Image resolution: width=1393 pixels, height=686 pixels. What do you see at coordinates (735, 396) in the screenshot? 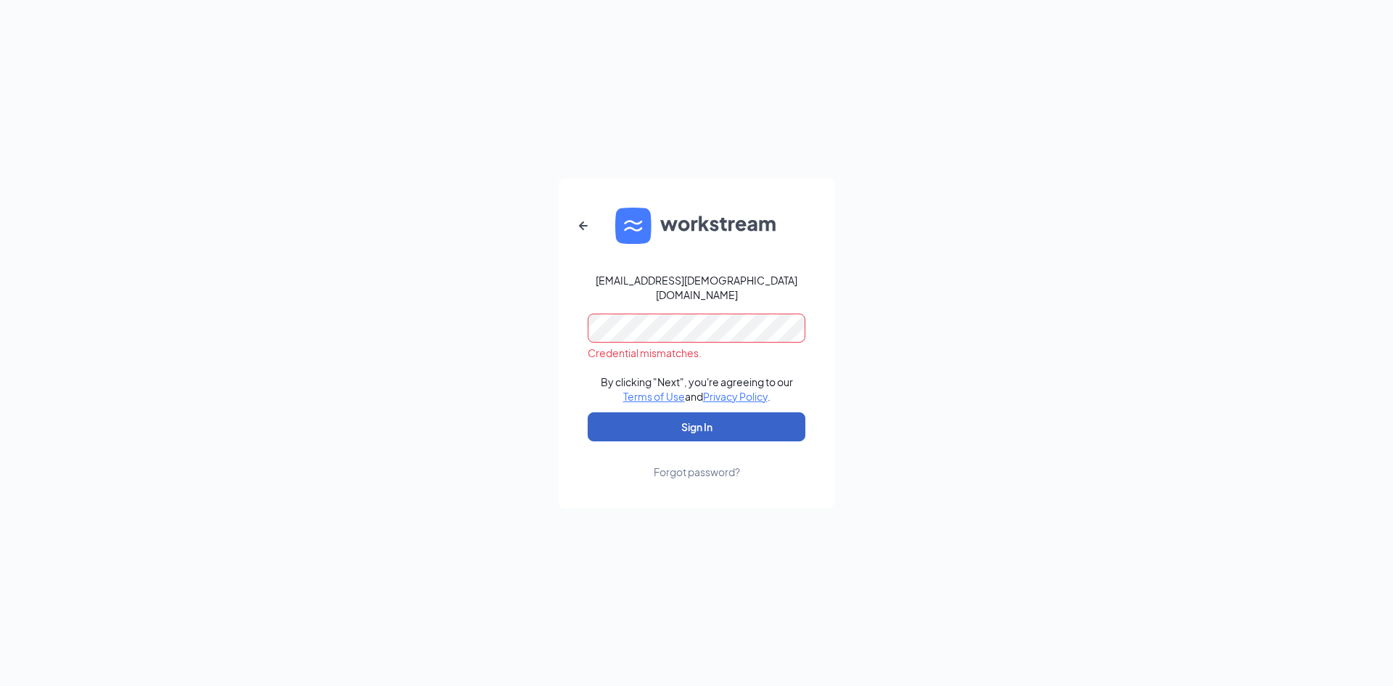
I see `a: Privacy Policy` at bounding box center [735, 396].